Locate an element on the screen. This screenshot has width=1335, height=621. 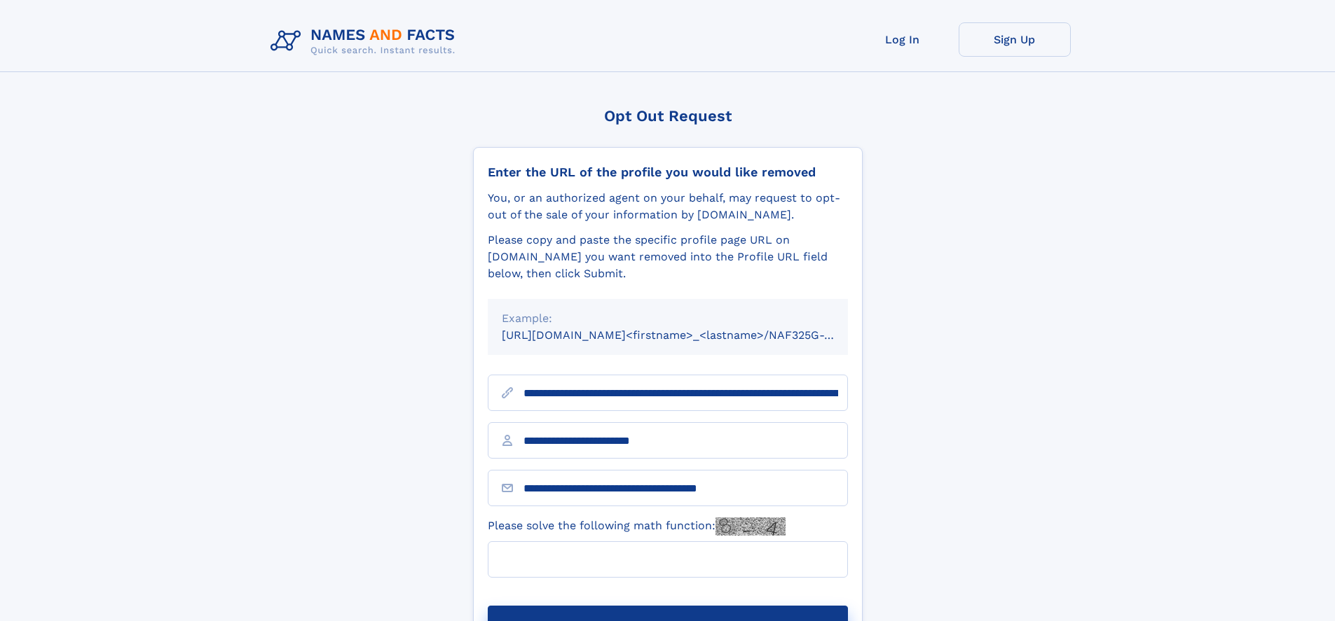
div: Example: is located at coordinates (668, 319).